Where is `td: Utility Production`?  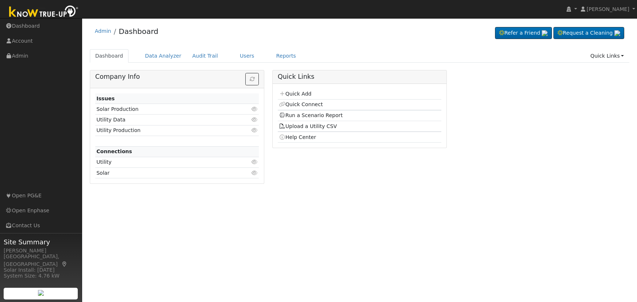 td: Utility Production is located at coordinates (164, 130).